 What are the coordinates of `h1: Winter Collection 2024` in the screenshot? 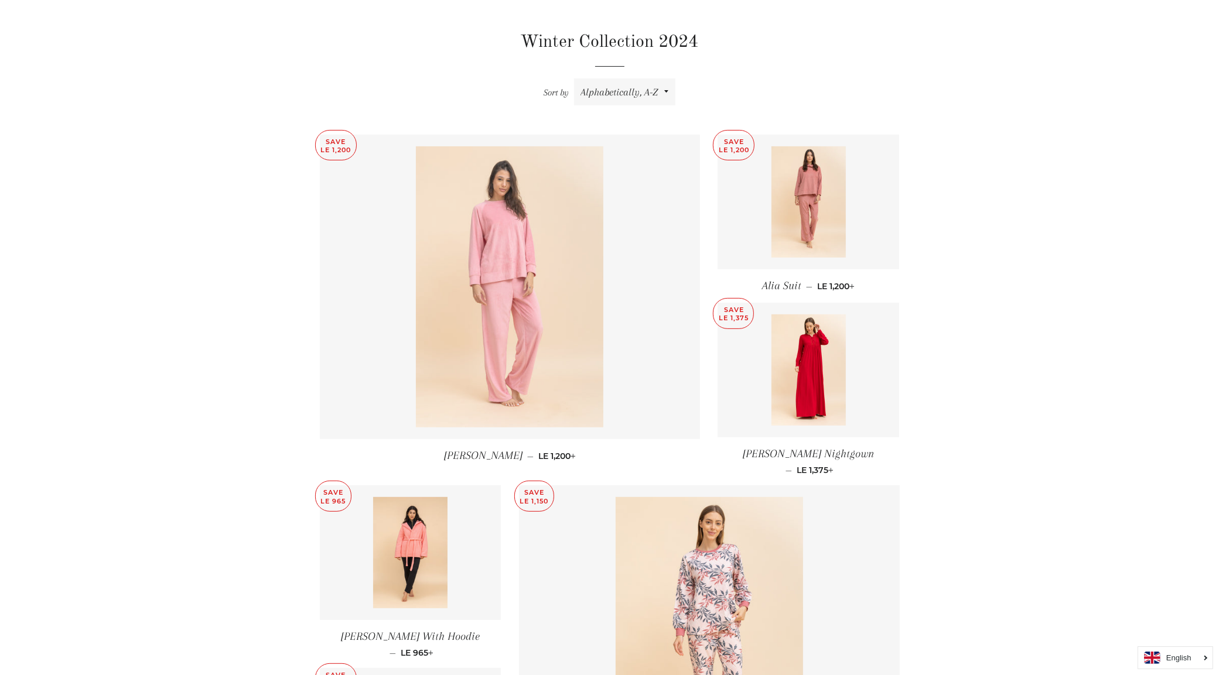 It's located at (610, 42).